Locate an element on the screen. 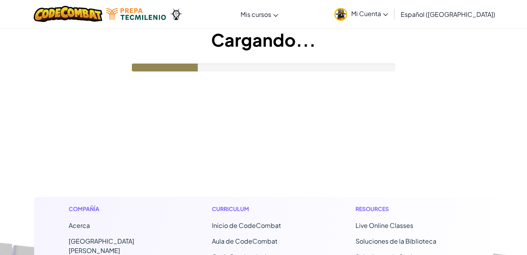 The image size is (527, 255). h1: Resources is located at coordinates (407, 209).